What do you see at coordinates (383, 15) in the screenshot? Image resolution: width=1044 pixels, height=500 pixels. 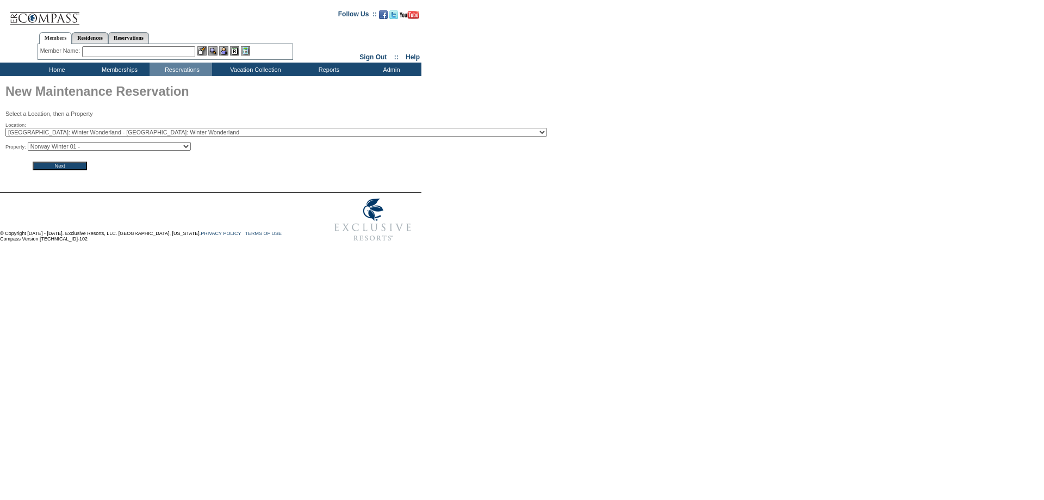 I see `img: Become our fan on Facebook` at bounding box center [383, 15].